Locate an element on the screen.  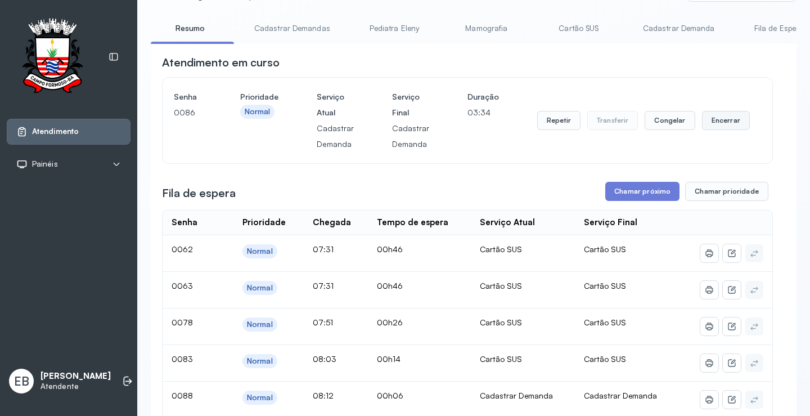
h4: Duração is located at coordinates (483, 97).